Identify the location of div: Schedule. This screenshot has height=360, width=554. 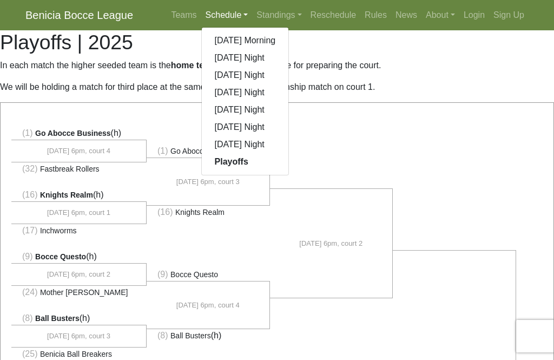
(245, 101).